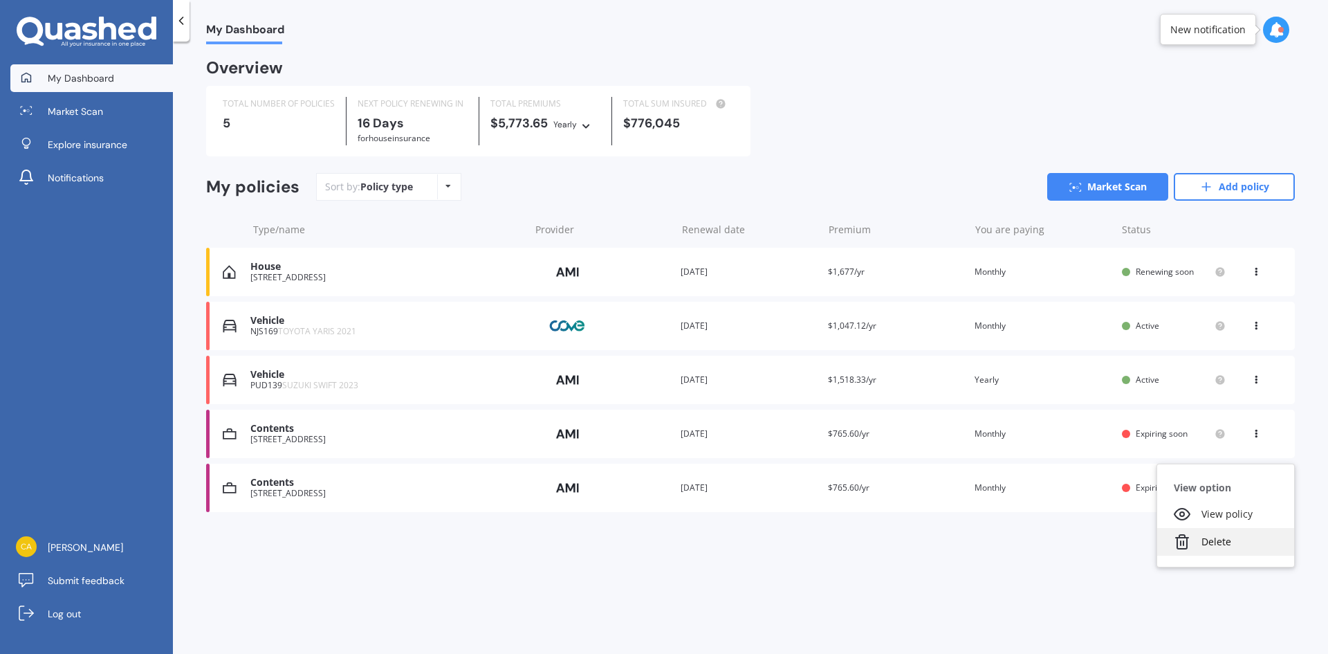  I want to click on span: Submit feedback, so click(86, 580).